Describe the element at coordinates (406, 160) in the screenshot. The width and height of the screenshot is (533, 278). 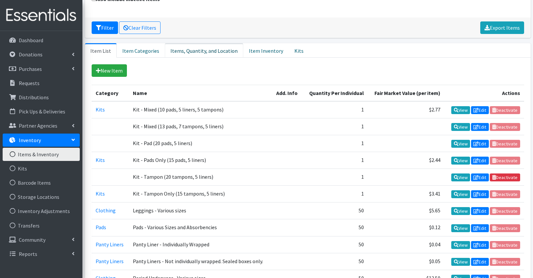
I see `td: $2.44` at that location.